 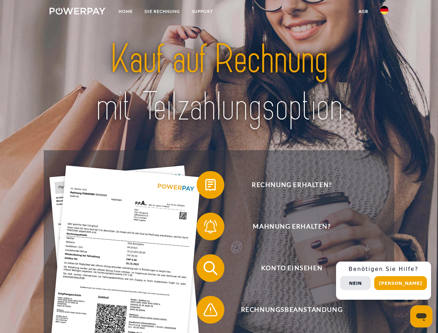 What do you see at coordinates (384, 269) in the screenshot?
I see `h3: Benötigen Sie Hilfe?` at bounding box center [384, 269].